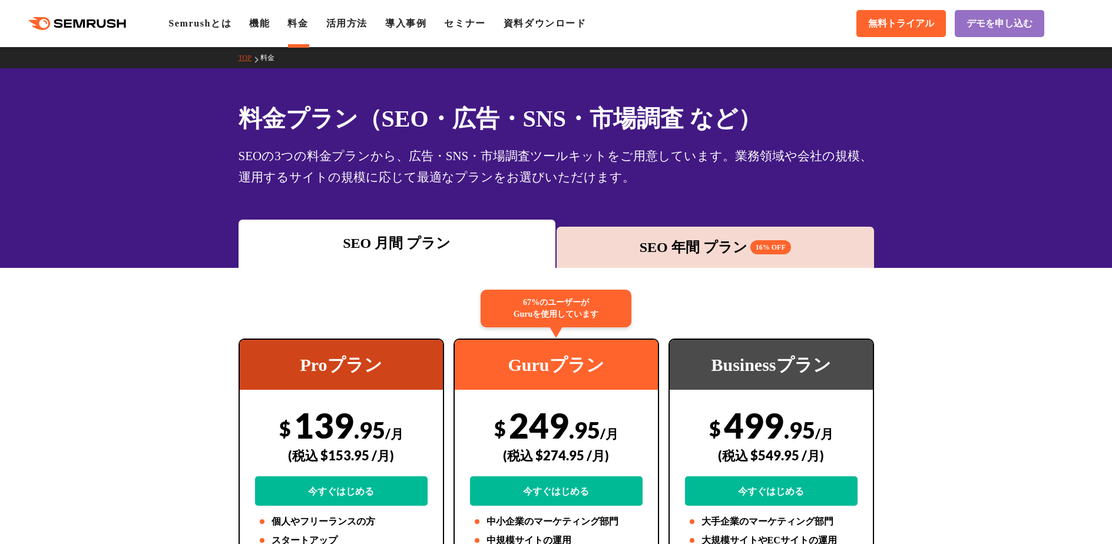 This screenshot has width=1112, height=544. Describe the element at coordinates (556, 309) in the screenshot. I see `div: 67%のユーザーが Guruを使用しています` at that location.